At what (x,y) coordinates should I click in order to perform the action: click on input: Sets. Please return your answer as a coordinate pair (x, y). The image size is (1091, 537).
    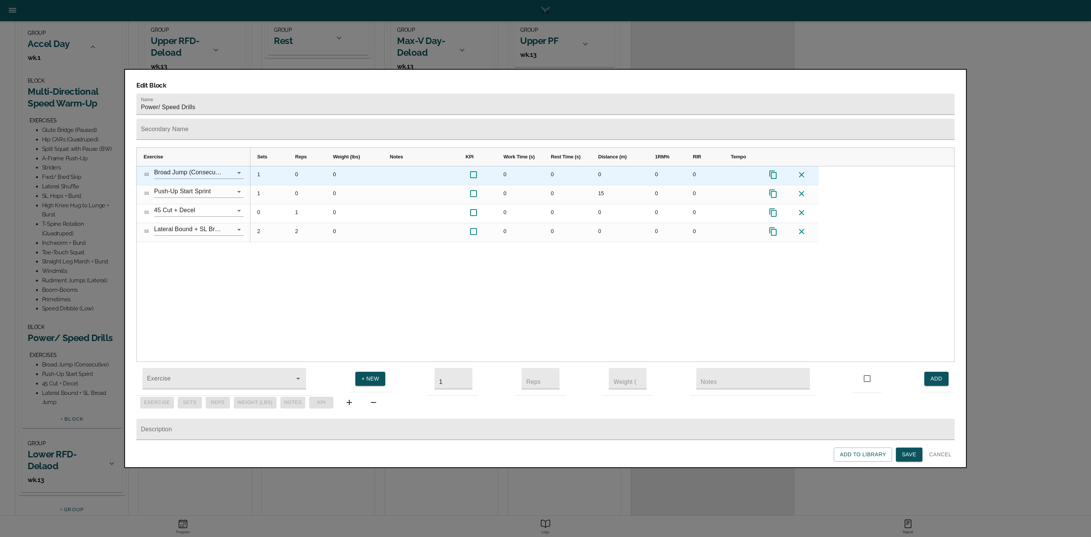
    Looking at the image, I should click on (453, 378).